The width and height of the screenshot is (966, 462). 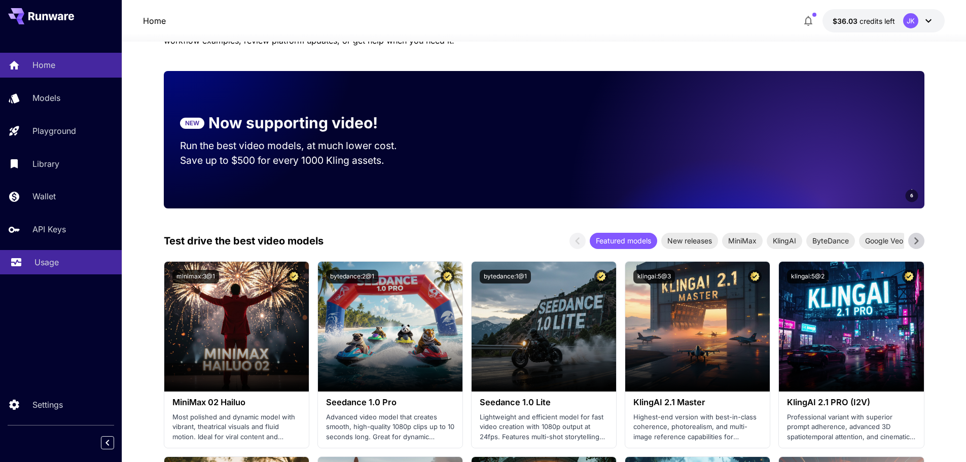 What do you see at coordinates (298, 145) in the screenshot?
I see `p: Run the best video models, at much lower cost.` at bounding box center [298, 145].